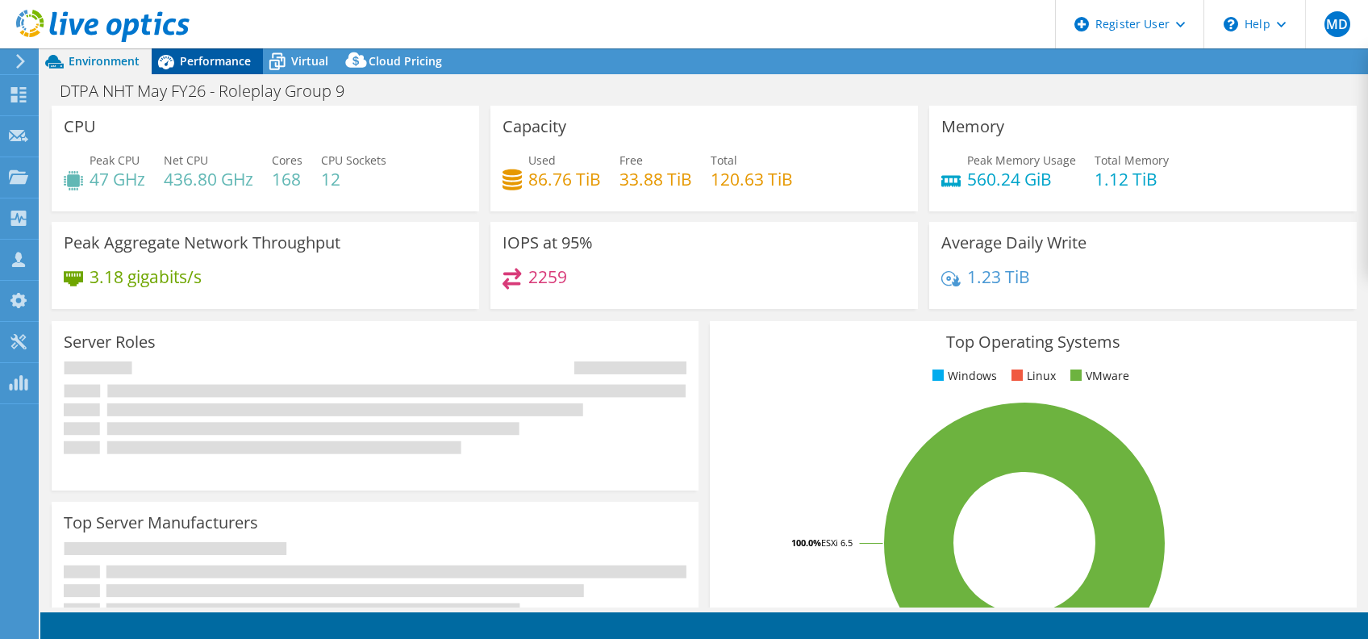  Describe the element at coordinates (837, 542) in the screenshot. I see `tspan: ESXi 6.5` at that location.